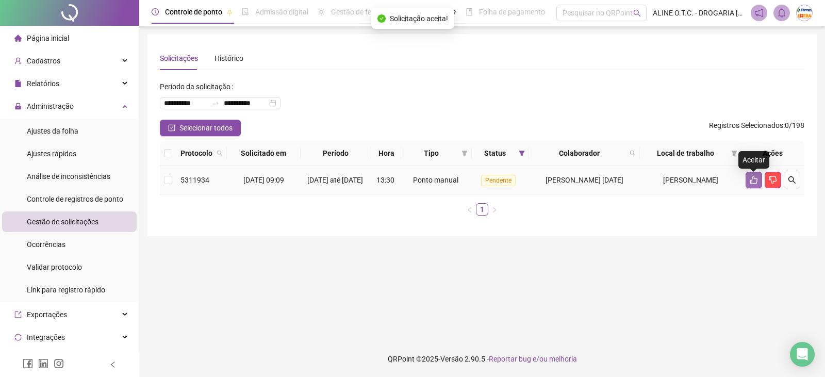 This screenshot has height=377, width=825. What do you see at coordinates (18, 61) in the screenshot?
I see `span: user-add` at bounding box center [18, 61].